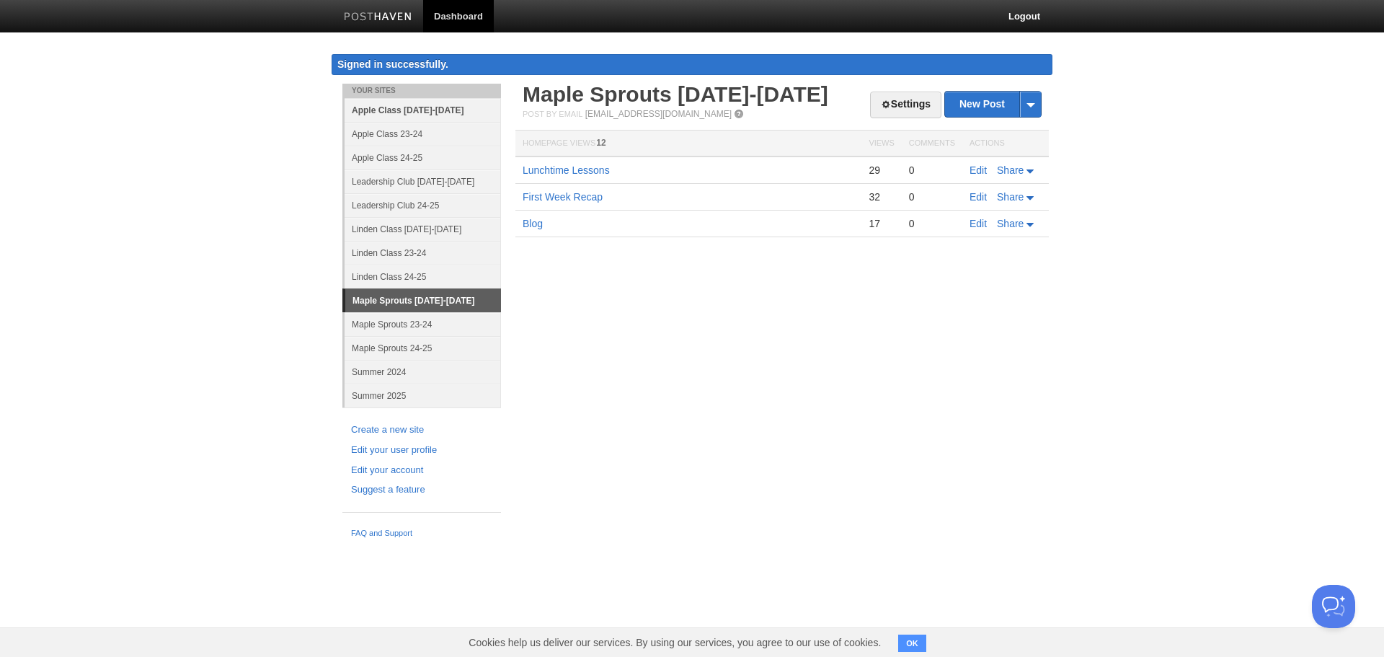 The image size is (1384, 657). What do you see at coordinates (422, 450) in the screenshot?
I see `a: Edit your user profile` at bounding box center [422, 450].